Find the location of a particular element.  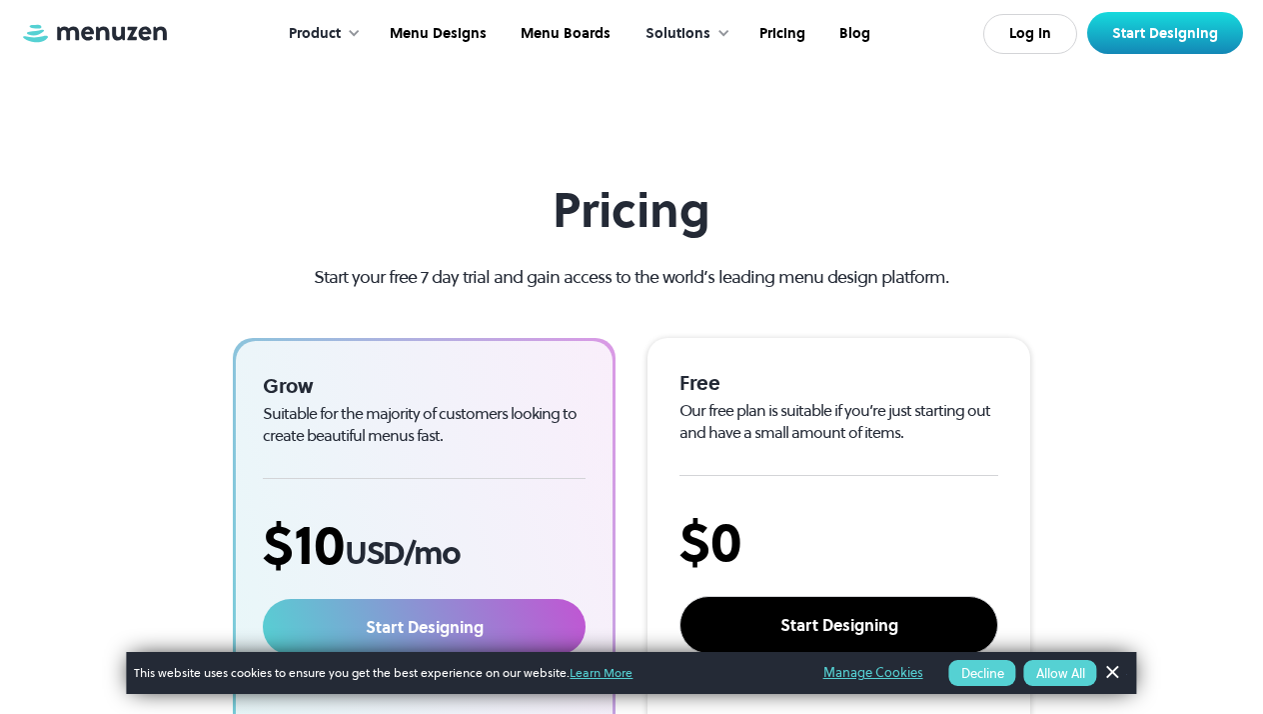

button: Decline is located at coordinates (982, 673).